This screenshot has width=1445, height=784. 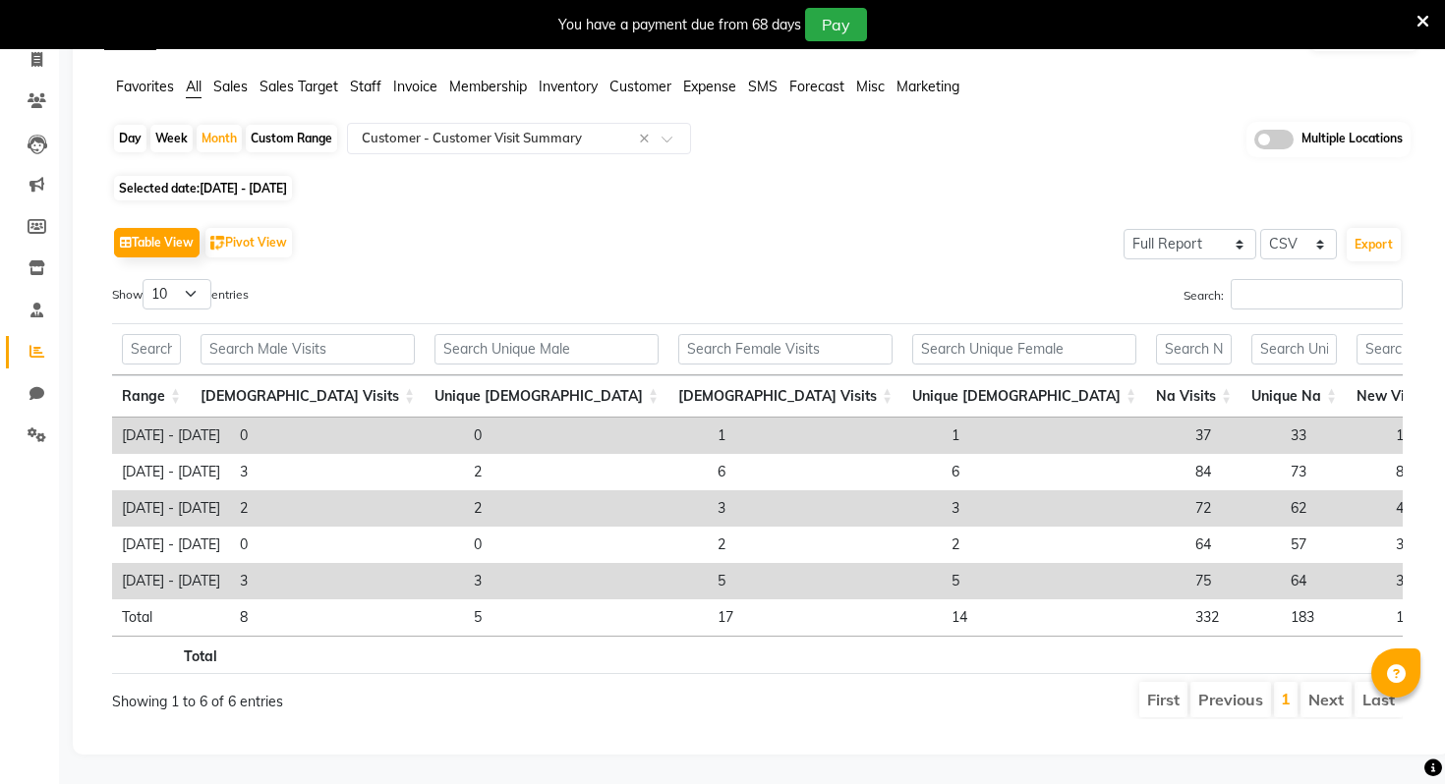 I want to click on td: 8, so click(x=347, y=617).